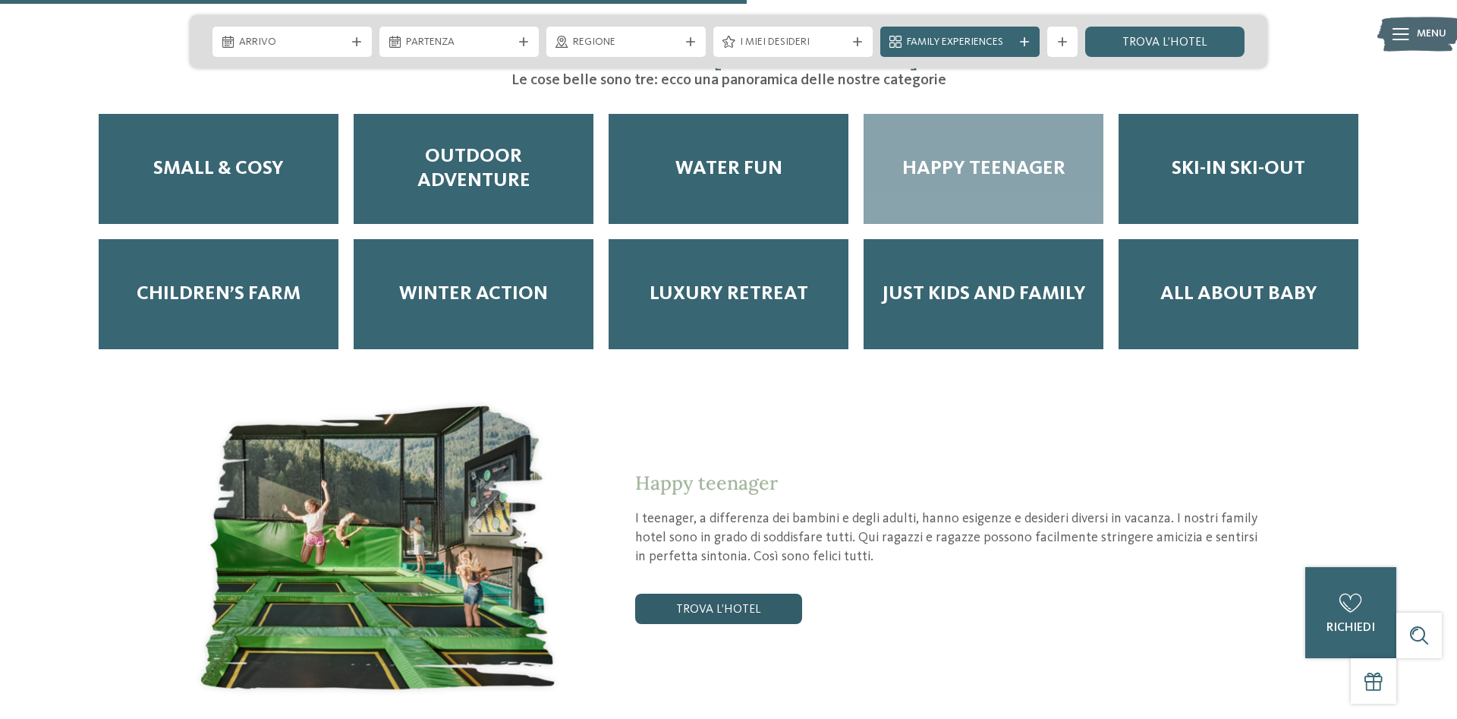  Describe the element at coordinates (960, 42) in the screenshot. I see `span: Family Experiences` at that location.